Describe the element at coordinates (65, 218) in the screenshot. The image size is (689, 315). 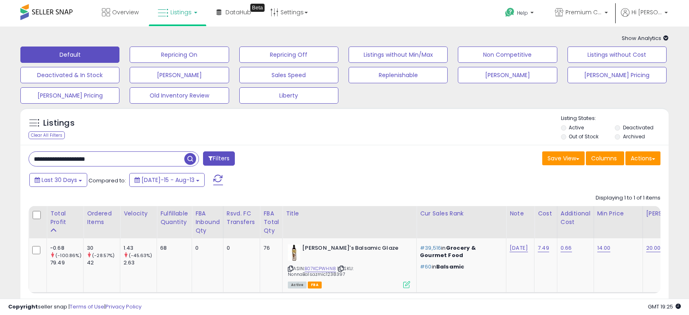
I see `div: Total Profit` at that location.